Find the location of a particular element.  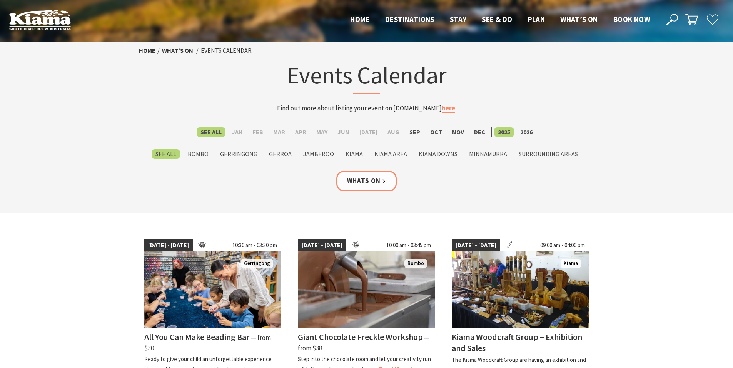

label: Jamberoo is located at coordinates (319, 154).